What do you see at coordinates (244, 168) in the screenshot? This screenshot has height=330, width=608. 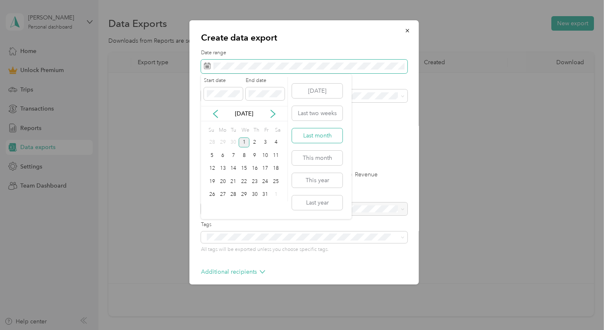 I see `div: 15` at bounding box center [244, 168].